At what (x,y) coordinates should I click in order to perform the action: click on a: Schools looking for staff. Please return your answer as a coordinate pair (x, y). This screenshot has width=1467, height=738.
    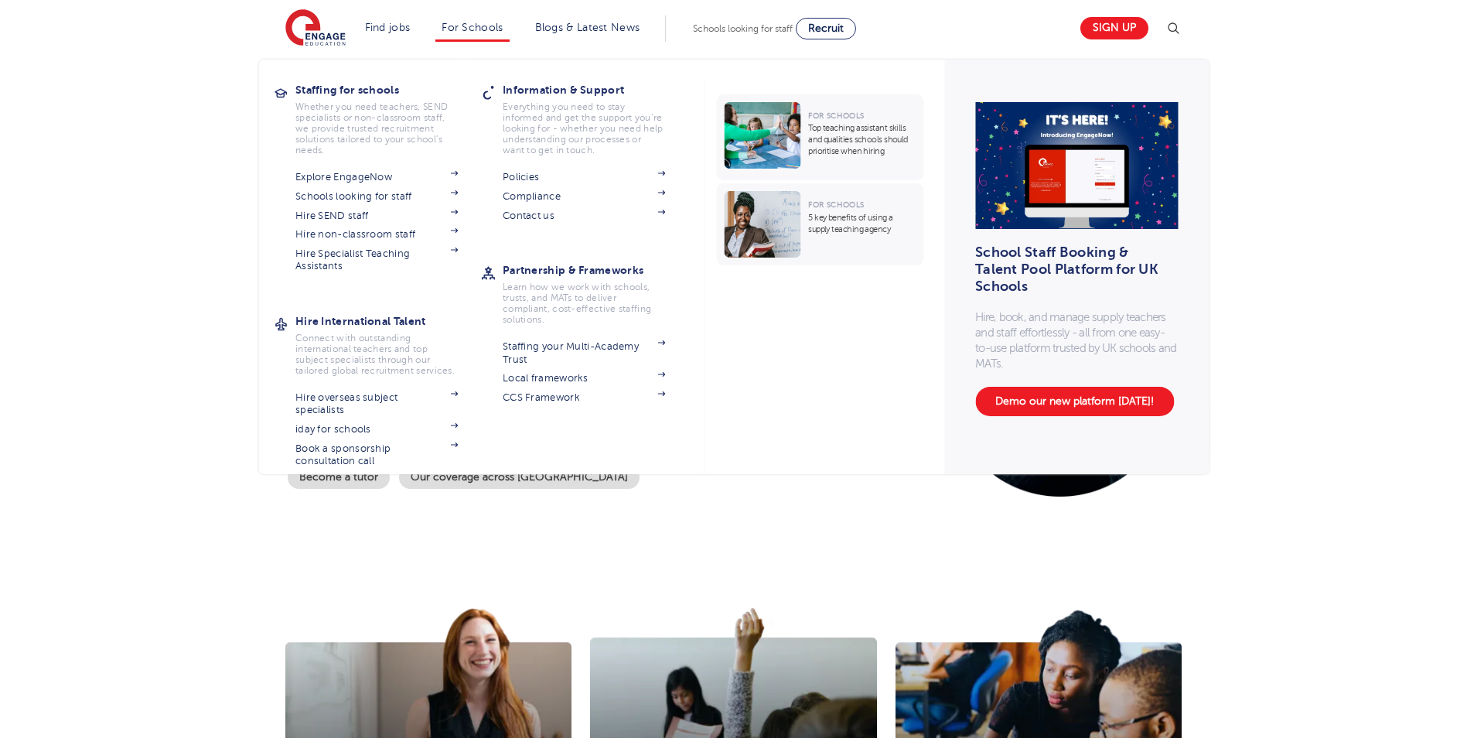
    Looking at the image, I should click on (377, 196).